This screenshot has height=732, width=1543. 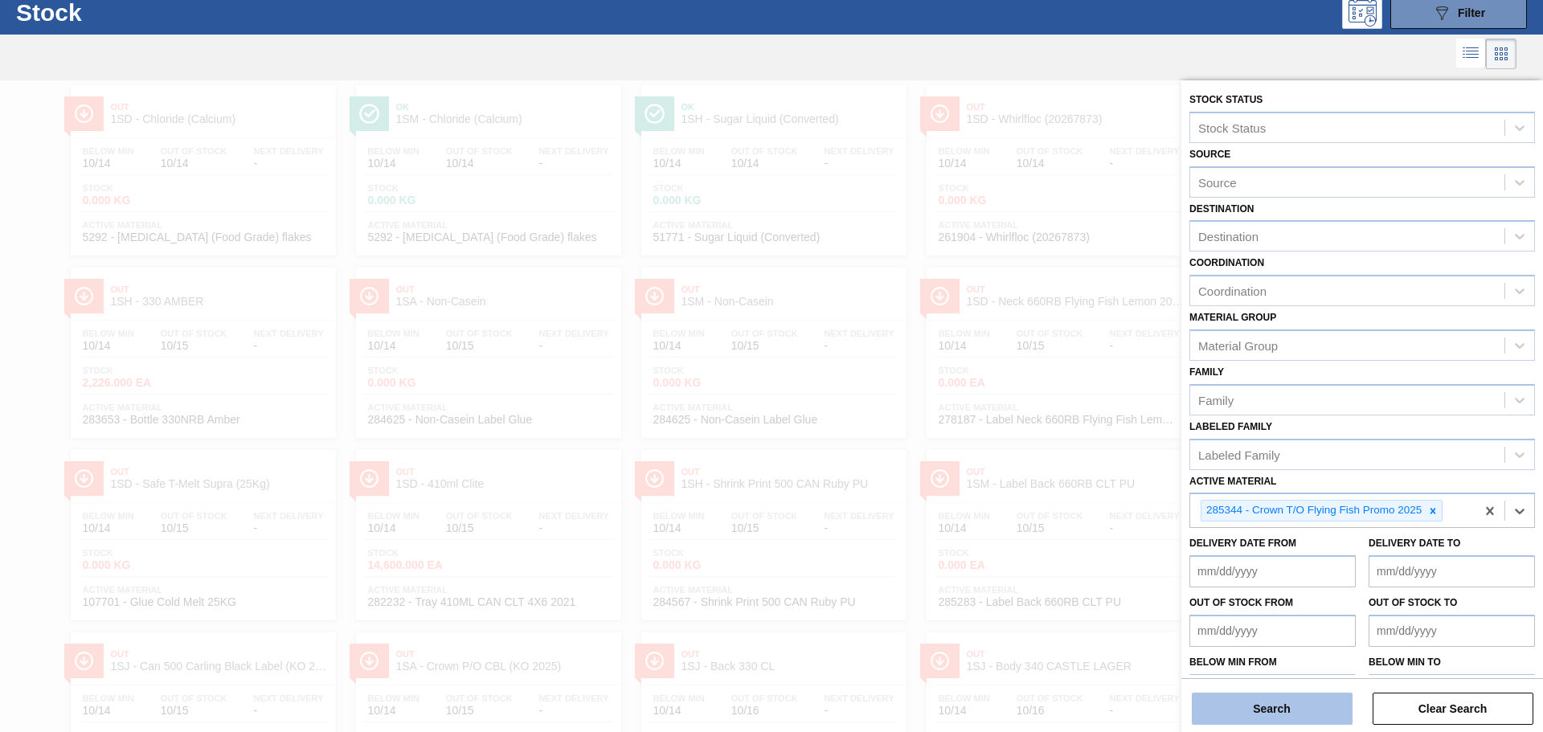 I want to click on label: Coordination, so click(x=1227, y=263).